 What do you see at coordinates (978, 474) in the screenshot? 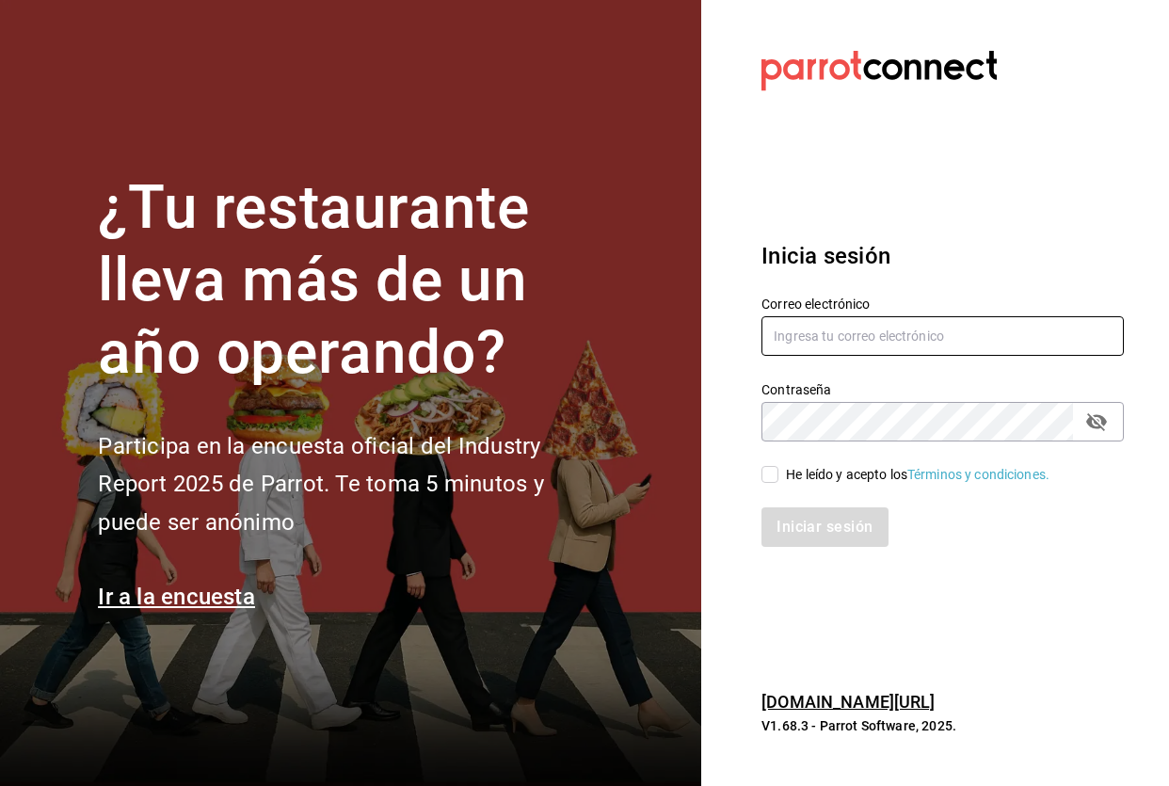
I see `a: Términos y condiciones.` at bounding box center [978, 474].